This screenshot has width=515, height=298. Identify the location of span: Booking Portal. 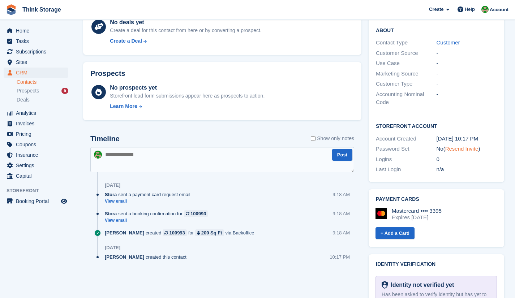
(38, 201).